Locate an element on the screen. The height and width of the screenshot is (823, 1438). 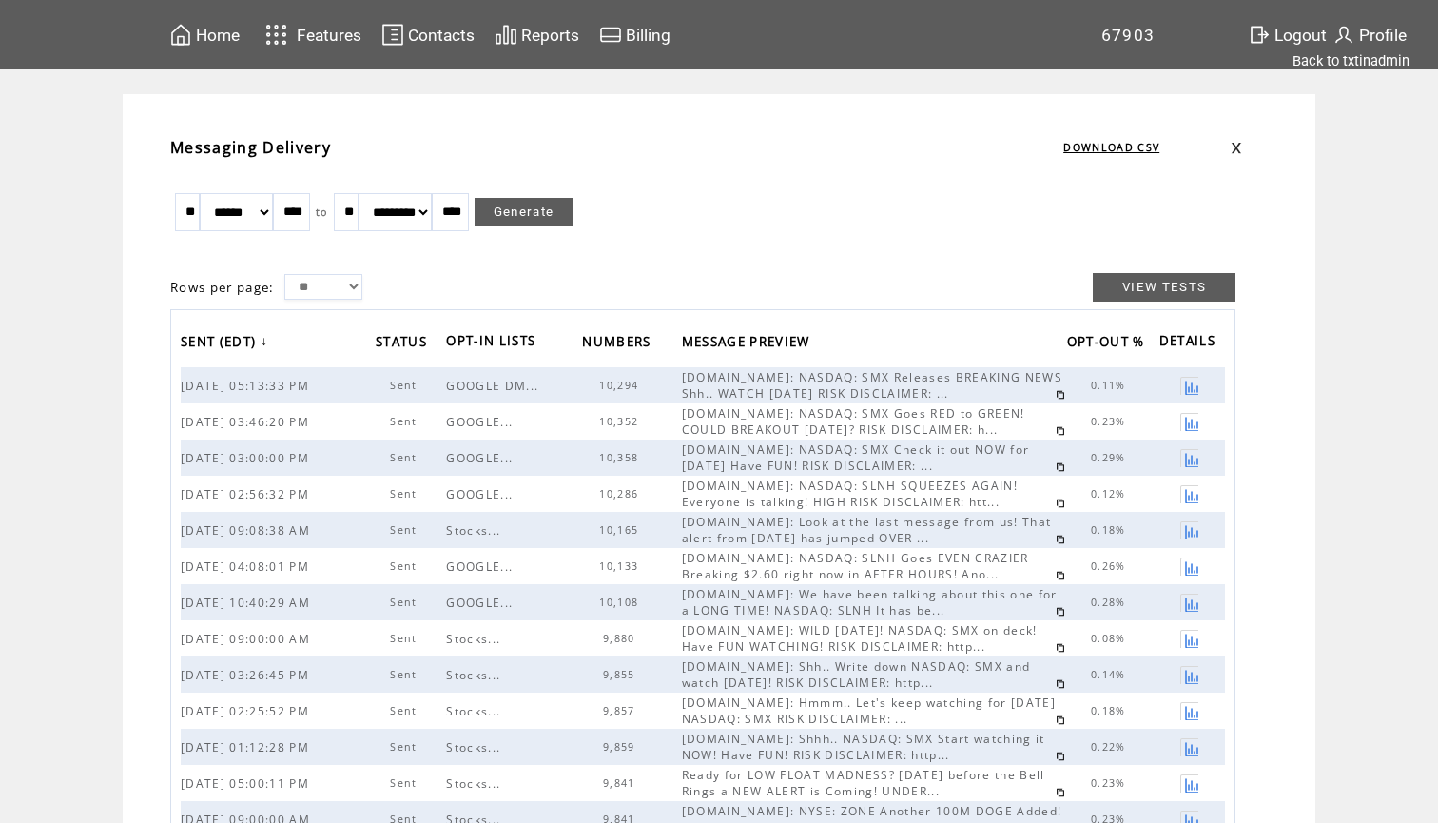
span: OPT-OUT % is located at coordinates (1108, 343).